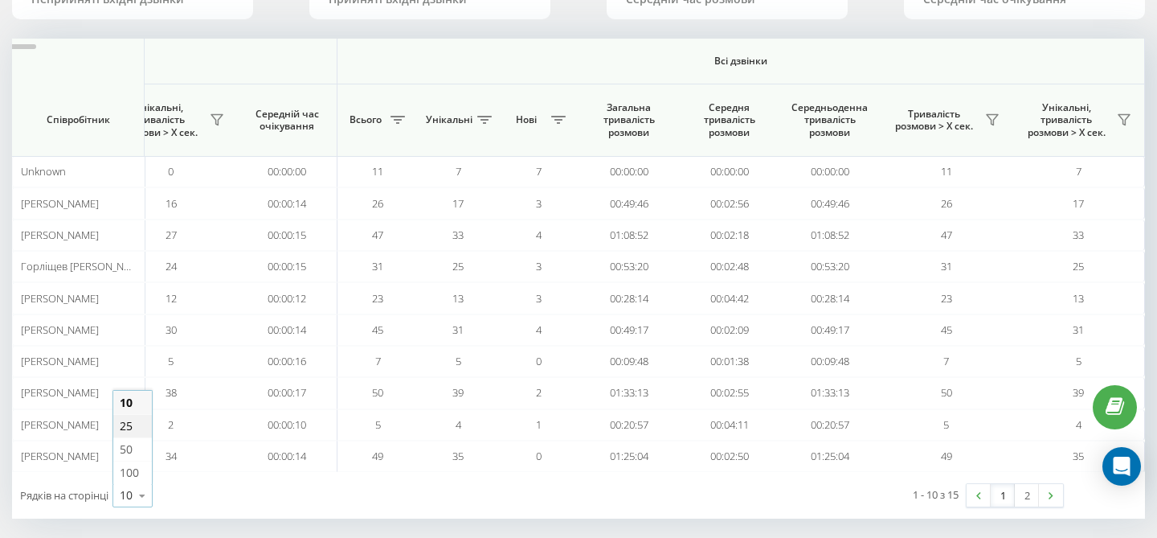 The width and height of the screenshot is (1157, 538). Describe the element at coordinates (729, 120) in the screenshot. I see `span: Середня тривалість розмови` at that location.